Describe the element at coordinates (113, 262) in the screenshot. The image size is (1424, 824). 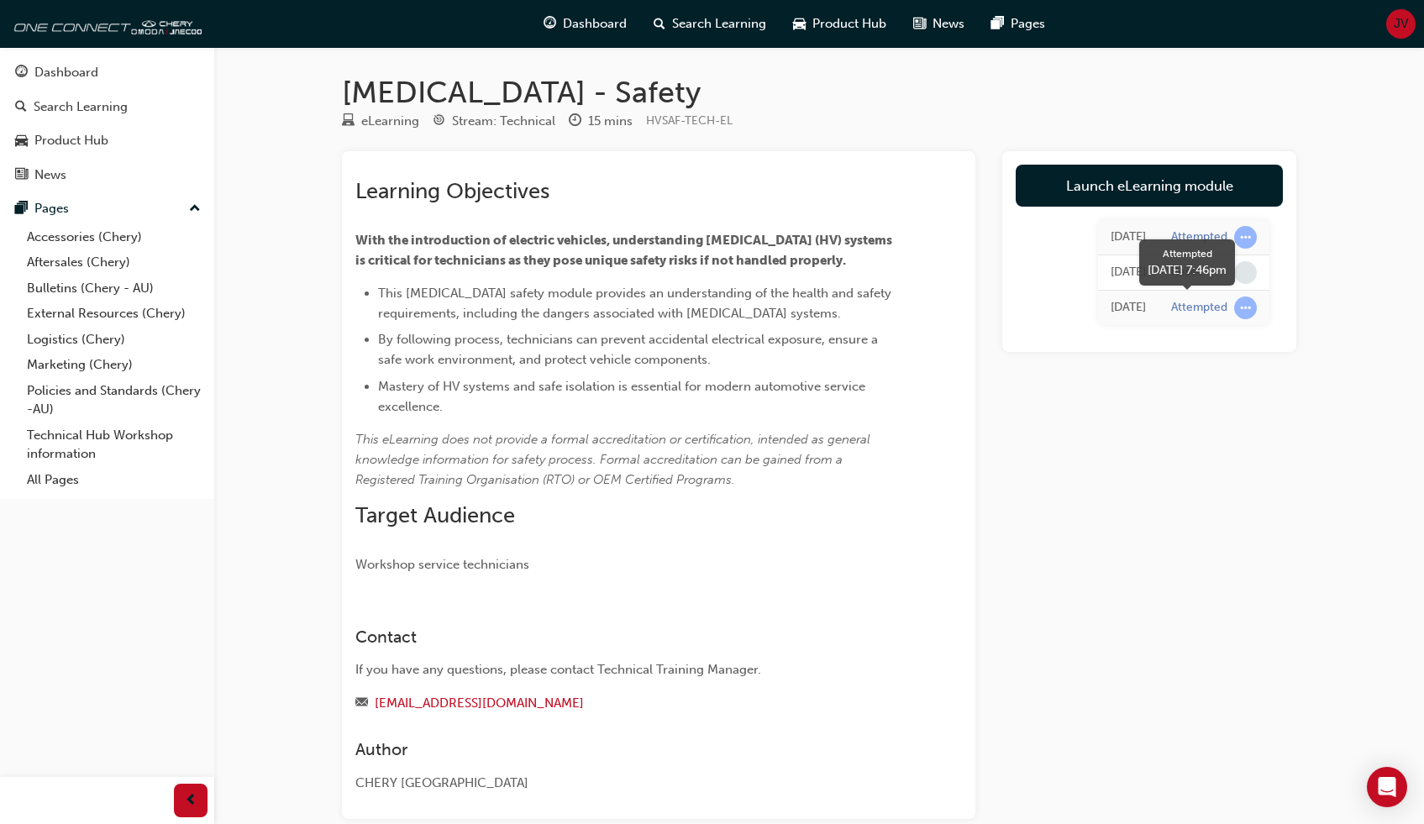
I see `a: Aftersales (Chery)` at that location.